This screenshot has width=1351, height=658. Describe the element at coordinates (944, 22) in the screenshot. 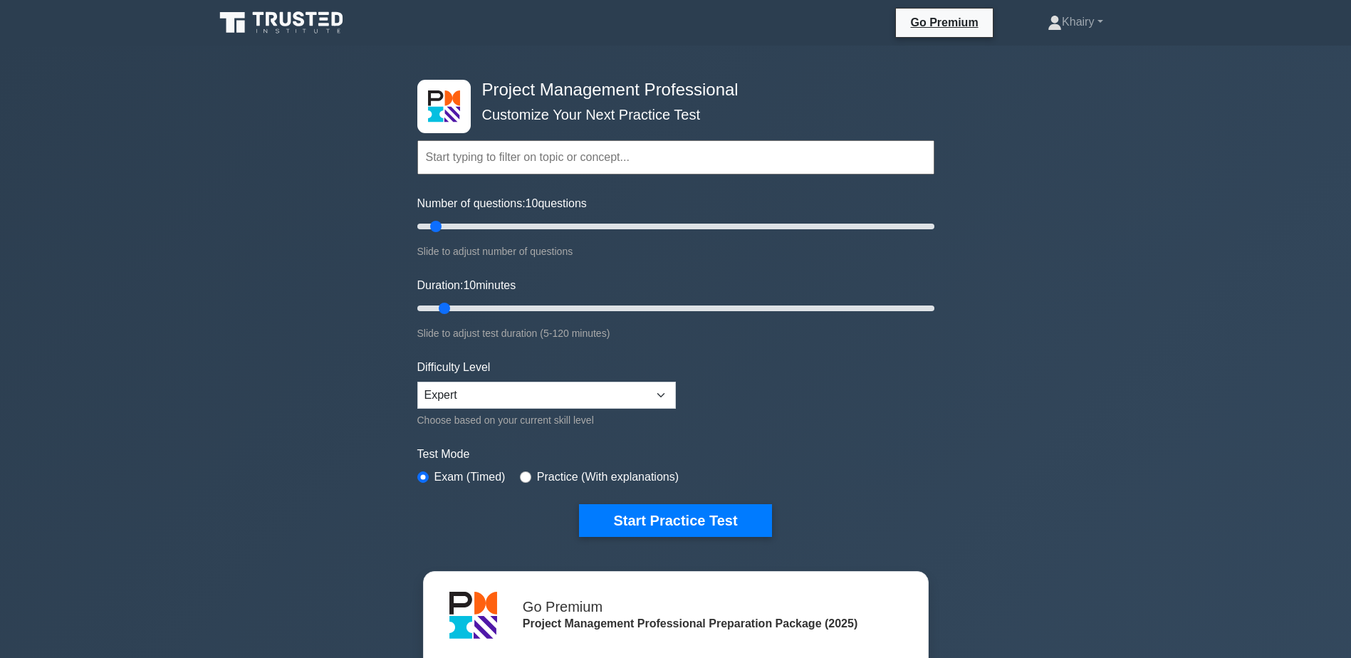

I see `a: Go Premium` at that location.